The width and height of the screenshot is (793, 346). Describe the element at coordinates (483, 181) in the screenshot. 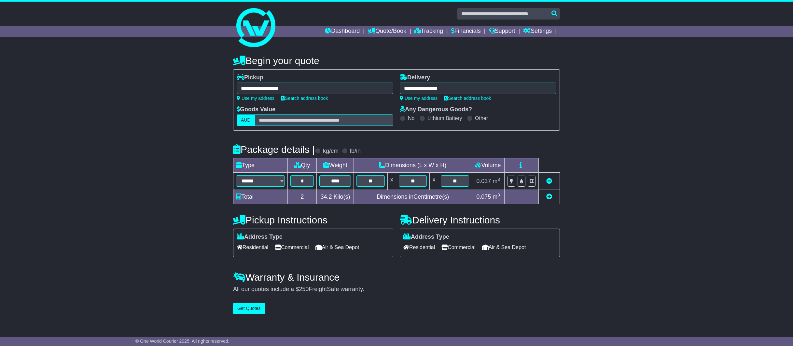

I see `span: 0.037` at that location.